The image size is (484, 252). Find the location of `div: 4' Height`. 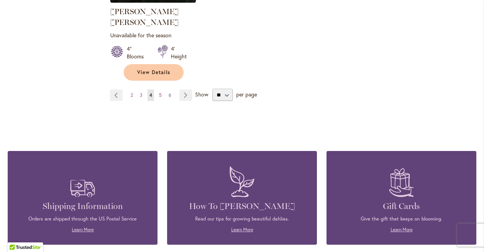

div: 4' Height is located at coordinates (179, 53).